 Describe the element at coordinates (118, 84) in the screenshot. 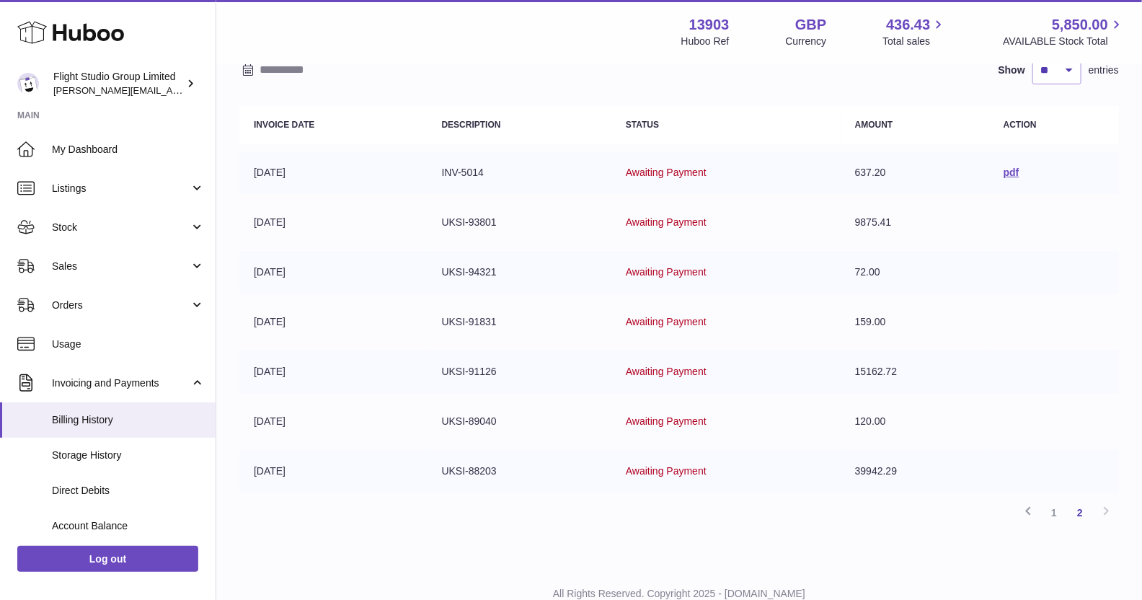

I see `div: Flight Studio Group Limited` at that location.